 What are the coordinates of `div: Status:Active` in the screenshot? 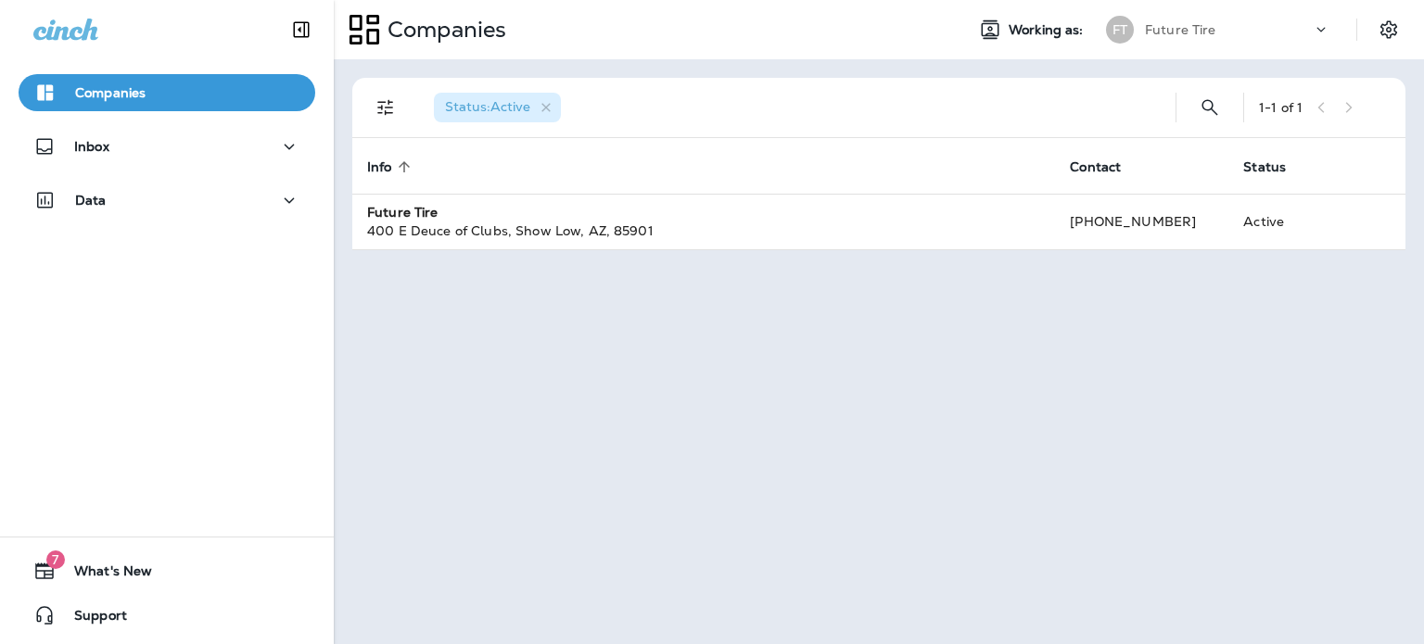 It's located at (497, 108).